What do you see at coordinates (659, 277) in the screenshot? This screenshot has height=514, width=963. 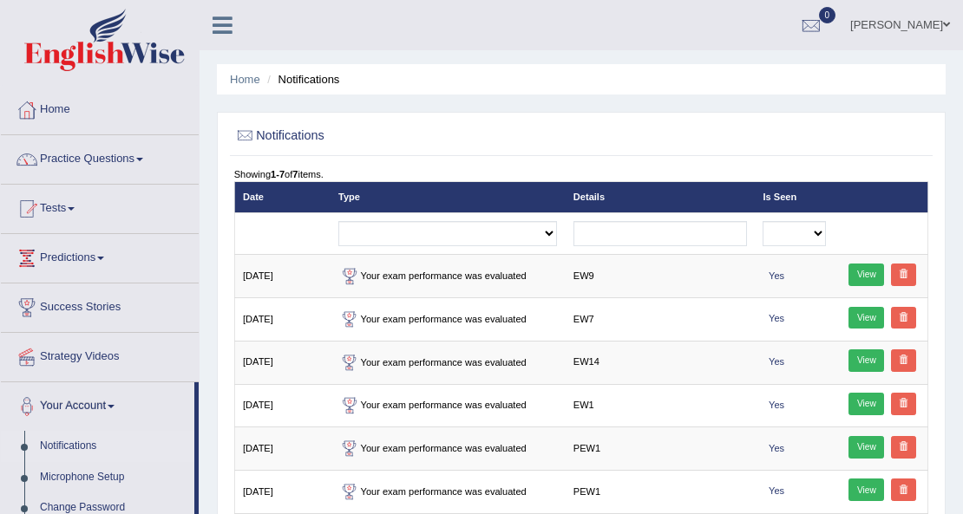 I see `td: EW9` at bounding box center [659, 277].